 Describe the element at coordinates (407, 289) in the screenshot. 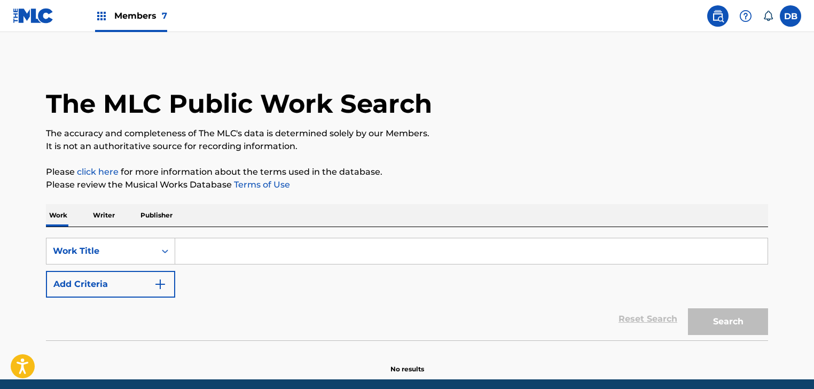

I see `form: Search Form` at that location.